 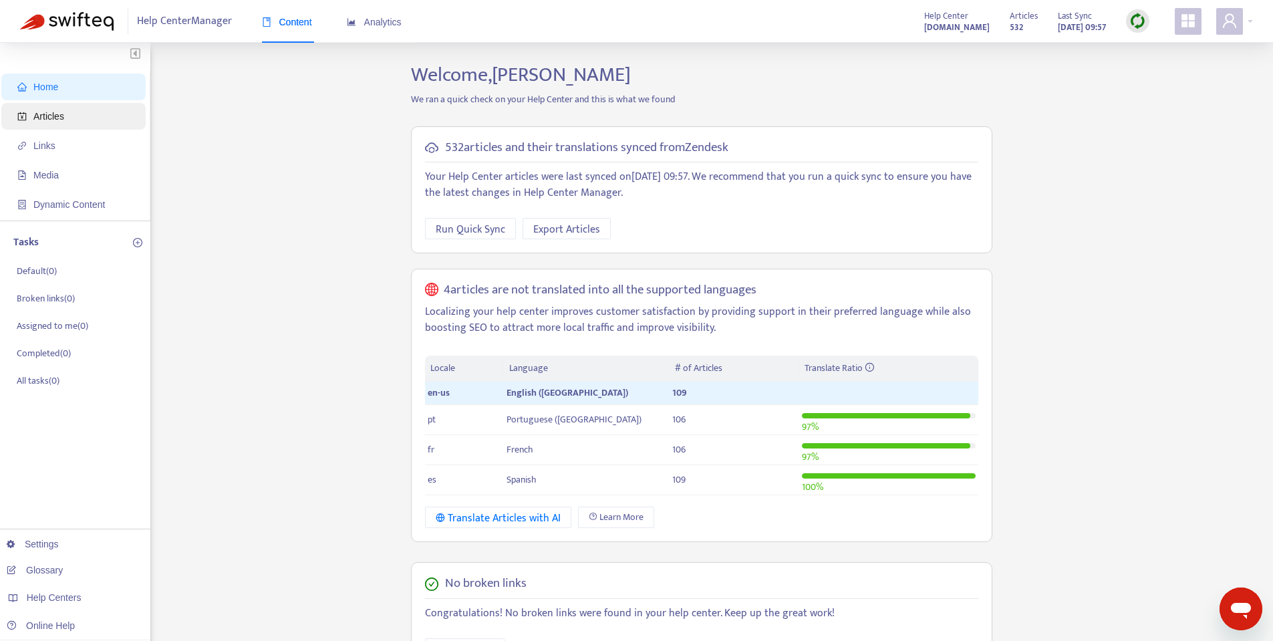 I want to click on span: Media, so click(x=46, y=175).